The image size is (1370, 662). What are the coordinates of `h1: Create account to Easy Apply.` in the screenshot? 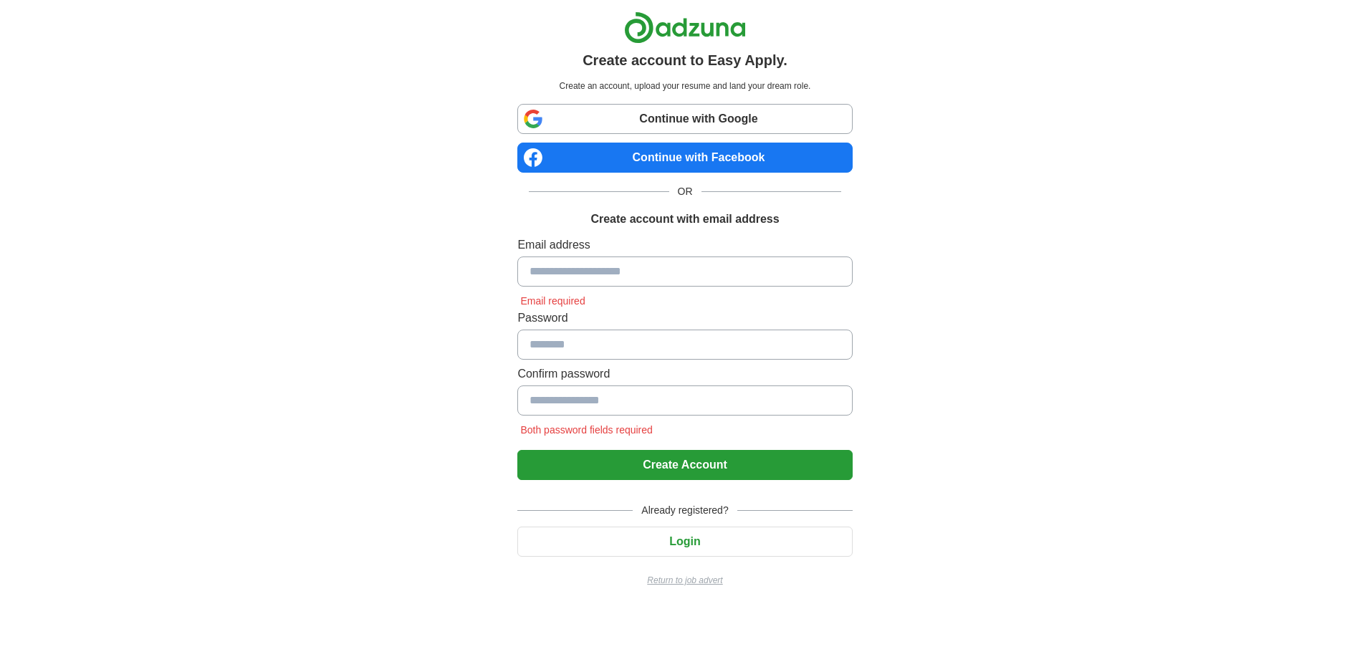 It's located at (685, 60).